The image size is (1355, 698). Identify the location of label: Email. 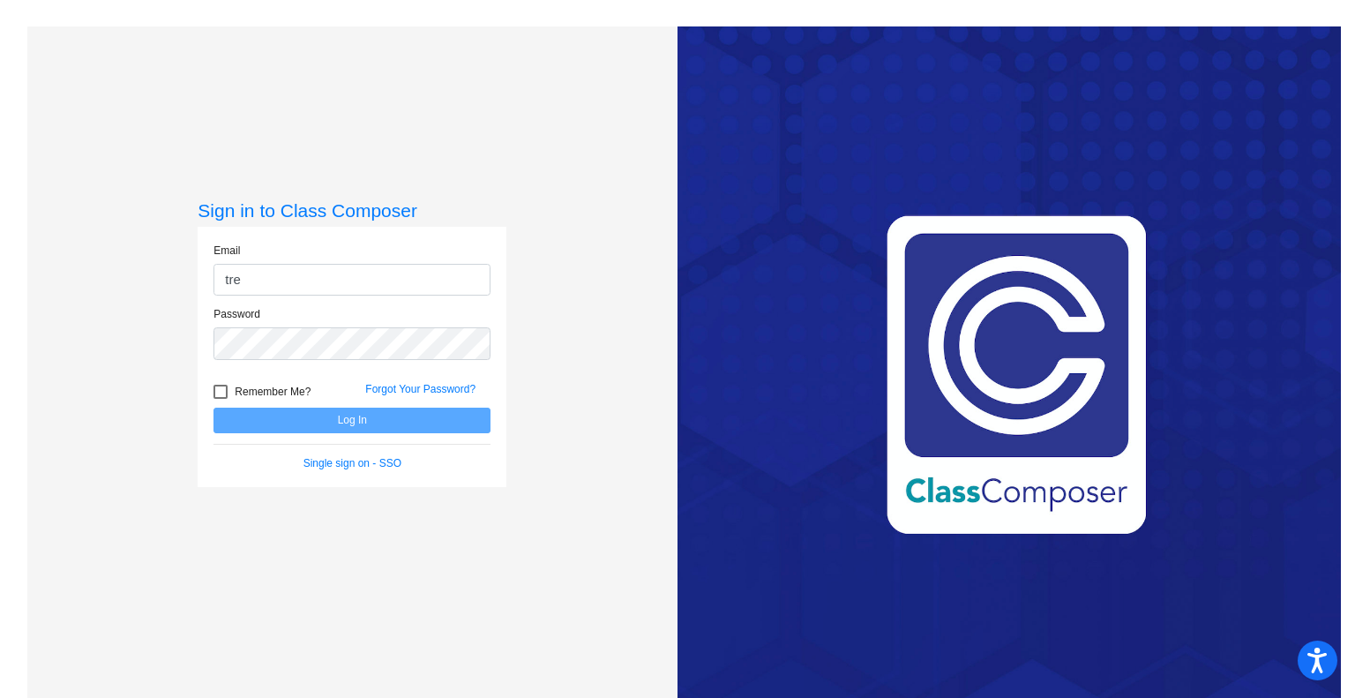
(227, 251).